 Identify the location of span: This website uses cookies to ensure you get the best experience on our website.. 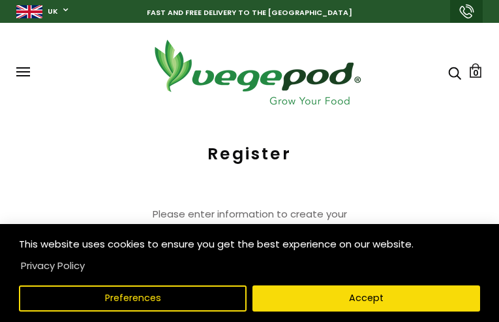
(216, 243).